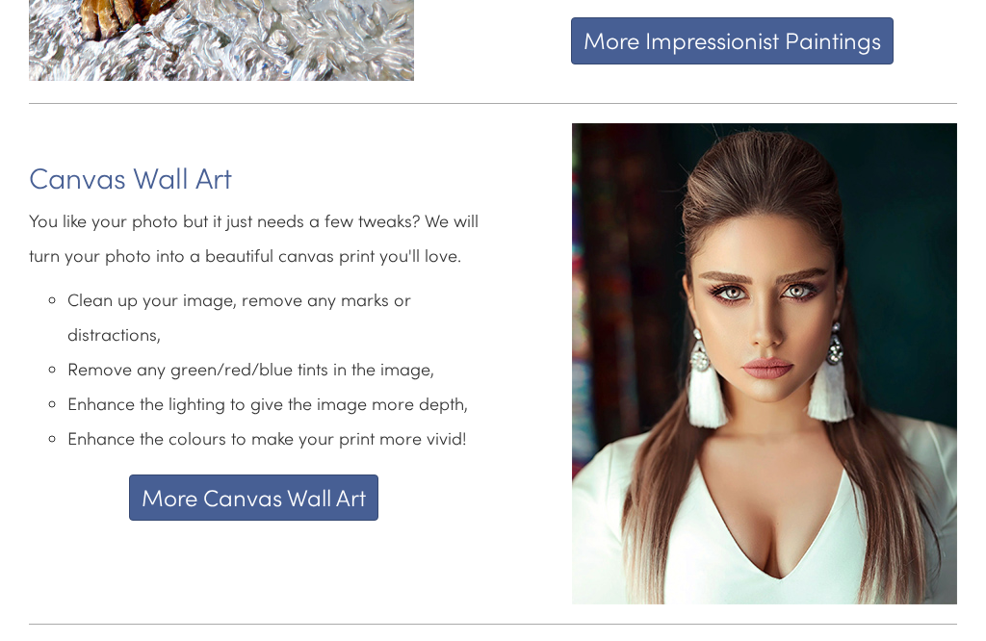 This screenshot has width=986, height=641. What do you see at coordinates (764, 364) in the screenshot?
I see `img: poster-portrait.jpg` at bounding box center [764, 364].